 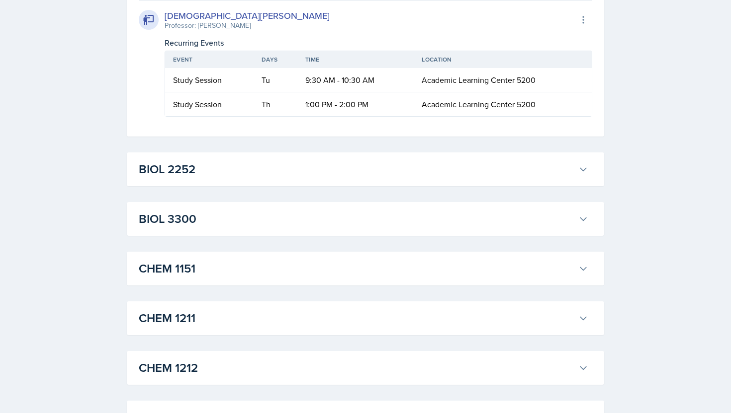 I want to click on td: Tu, so click(x=275, y=80).